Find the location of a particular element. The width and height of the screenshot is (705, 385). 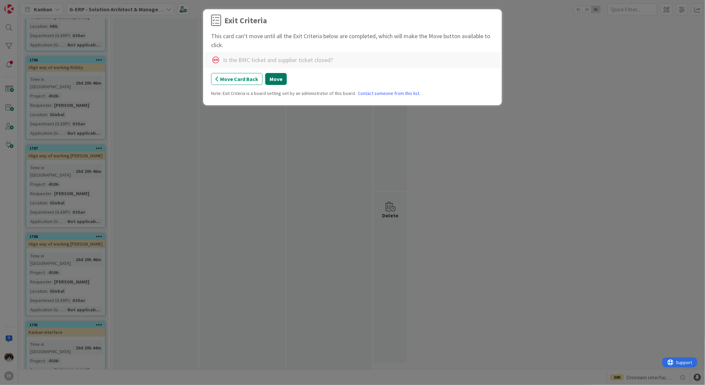

button: Move Card Back is located at coordinates (237, 79).